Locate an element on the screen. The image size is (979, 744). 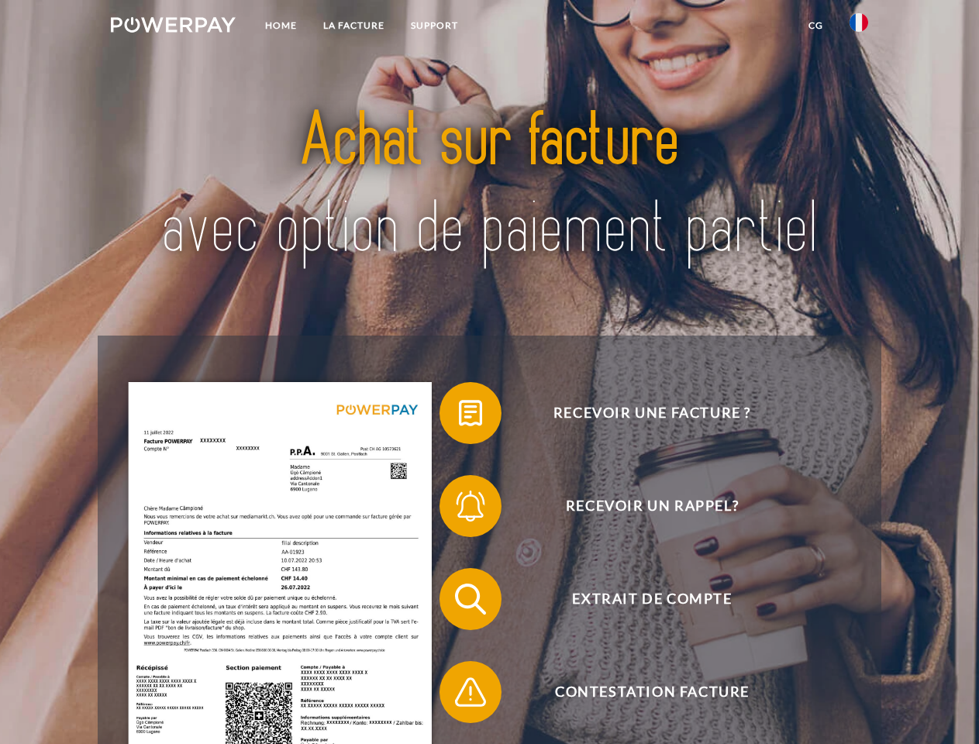
img: qb_bill.svg is located at coordinates (471, 413).